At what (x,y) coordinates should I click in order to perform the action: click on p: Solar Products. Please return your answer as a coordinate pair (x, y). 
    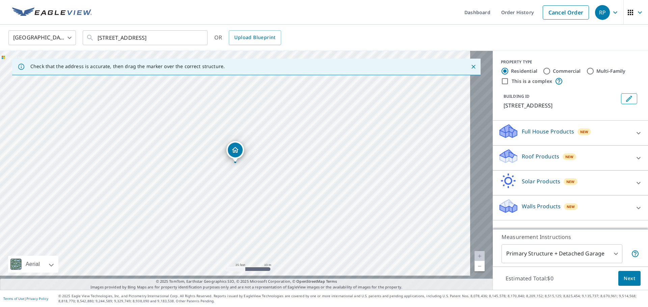
    Looking at the image, I should click on (541, 182).